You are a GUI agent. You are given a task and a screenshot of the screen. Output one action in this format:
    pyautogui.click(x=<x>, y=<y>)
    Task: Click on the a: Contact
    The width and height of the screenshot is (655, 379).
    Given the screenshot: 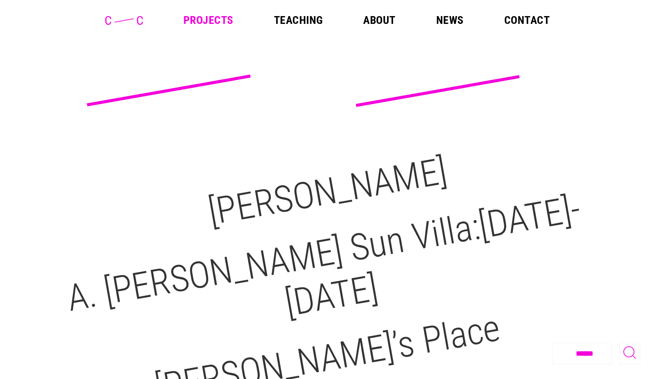 What is the action you would take?
    pyautogui.click(x=527, y=20)
    